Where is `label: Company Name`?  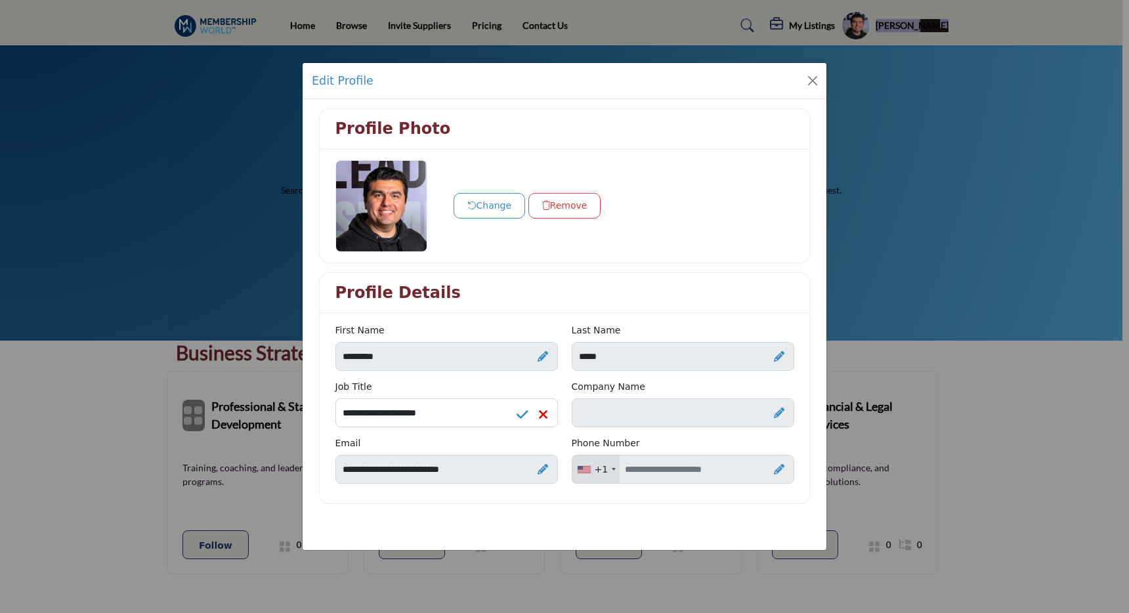 label: Company Name is located at coordinates (609, 387).